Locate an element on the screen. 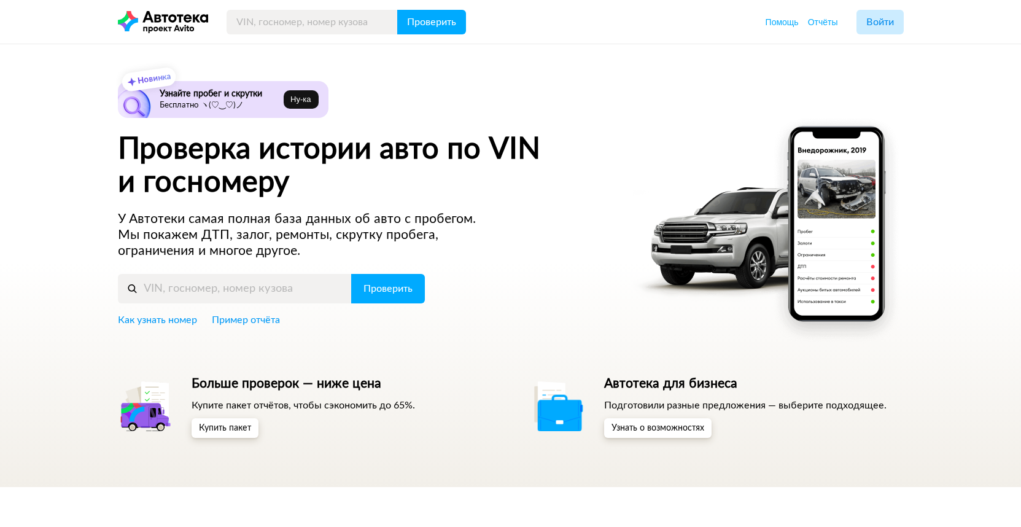 This screenshot has width=1021, height=527. span: Ну‑ка is located at coordinates (300, 99).